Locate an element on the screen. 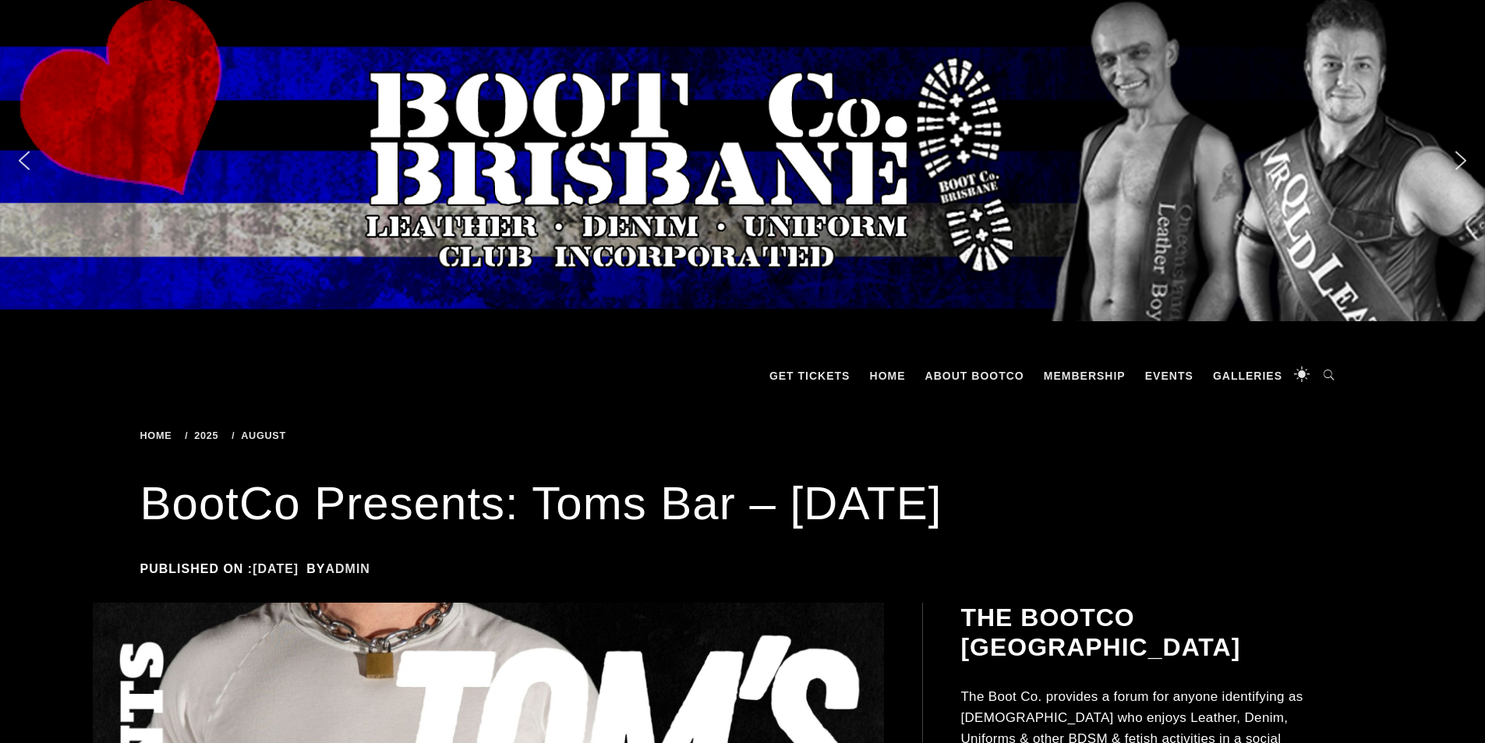 Image resolution: width=1485 pixels, height=743 pixels. a: About BootCo is located at coordinates (974, 376).